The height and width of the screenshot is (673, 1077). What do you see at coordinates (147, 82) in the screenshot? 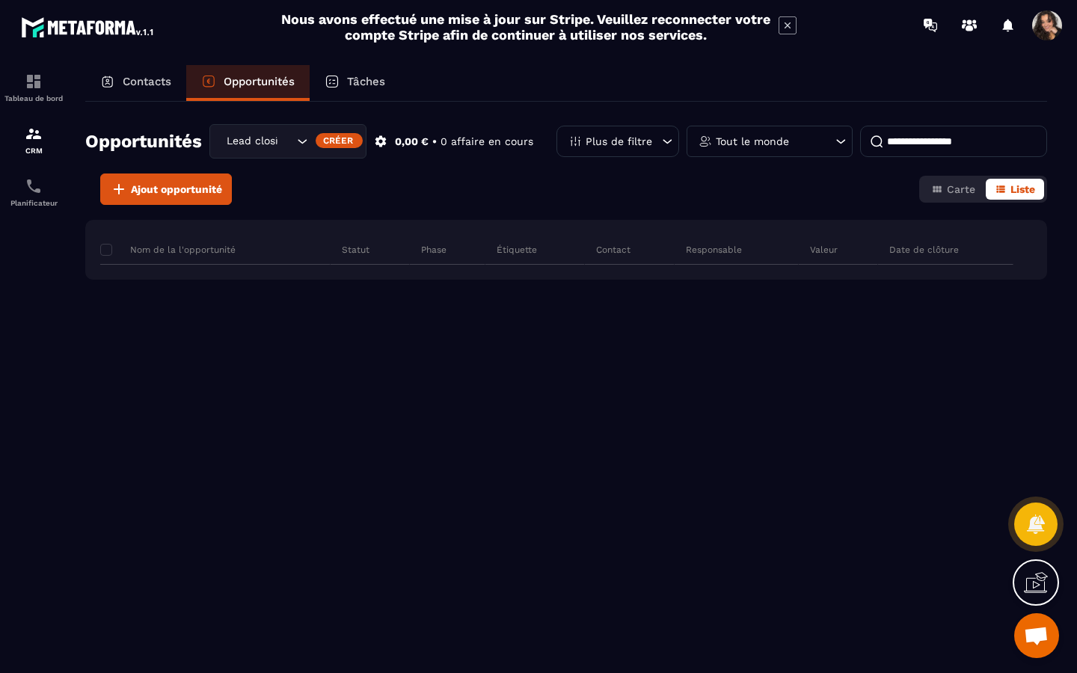
I see `p: Contacts` at bounding box center [147, 82].